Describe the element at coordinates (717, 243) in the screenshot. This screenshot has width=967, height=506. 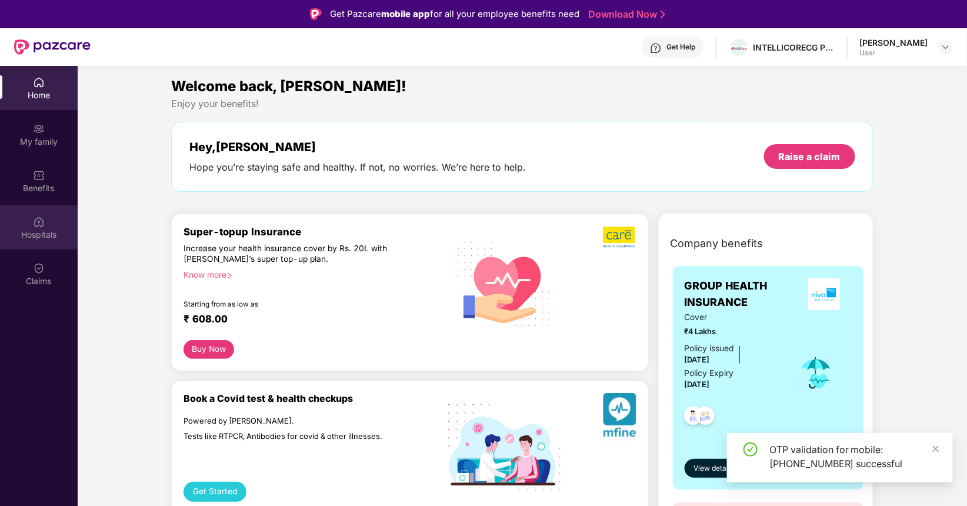
I see `span: Company benefits` at that location.